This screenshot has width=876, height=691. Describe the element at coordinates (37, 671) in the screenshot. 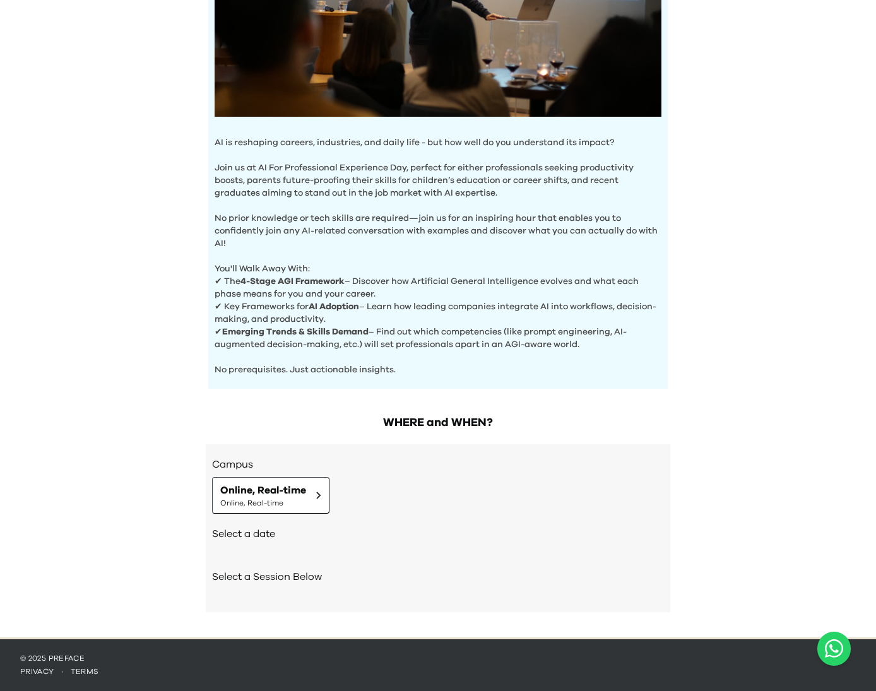

I see `a: privacy` at that location.